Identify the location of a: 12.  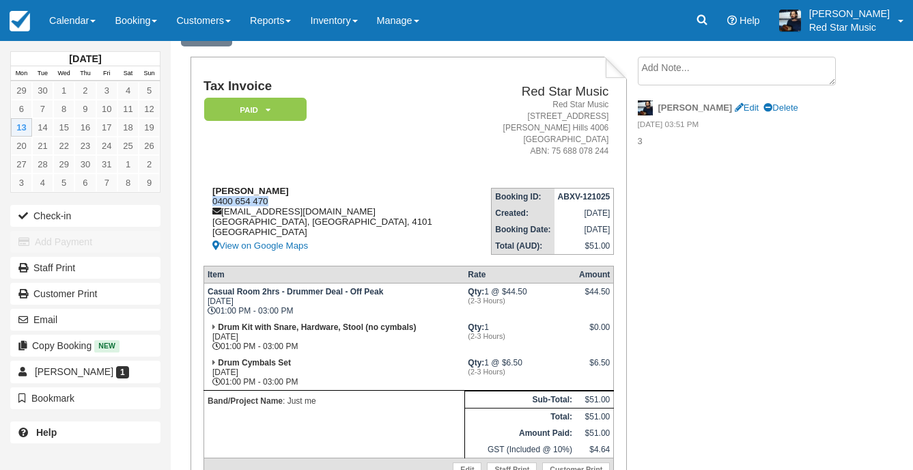
(149, 109).